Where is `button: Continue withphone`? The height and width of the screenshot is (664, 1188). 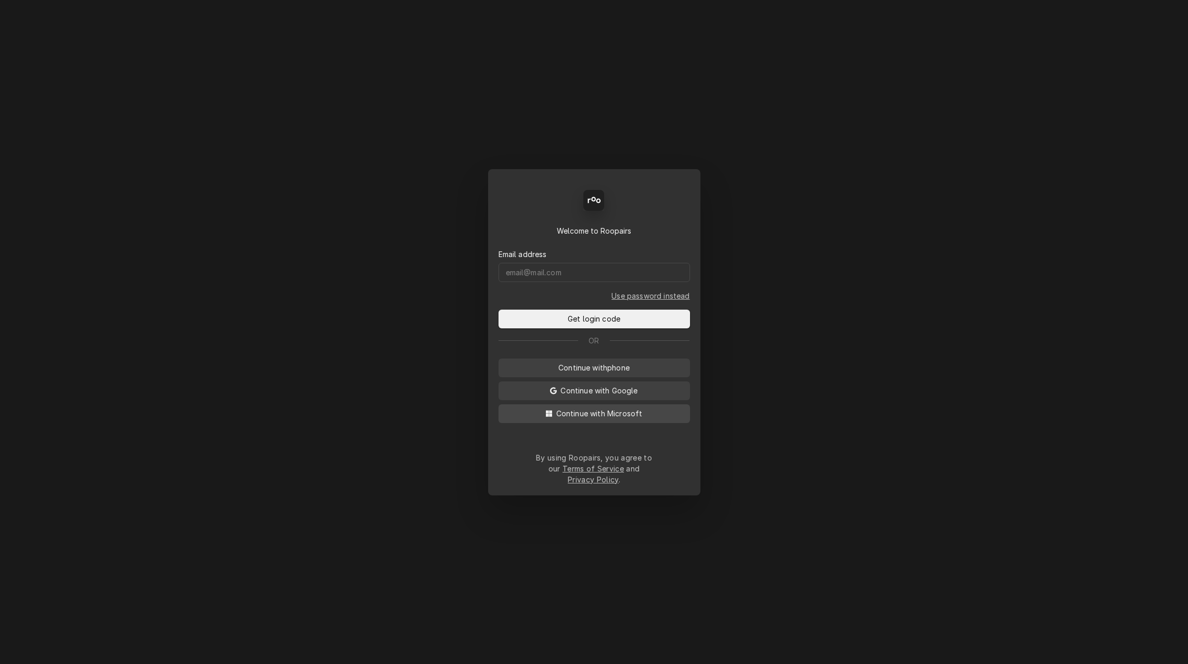 button: Continue withphone is located at coordinates (594, 368).